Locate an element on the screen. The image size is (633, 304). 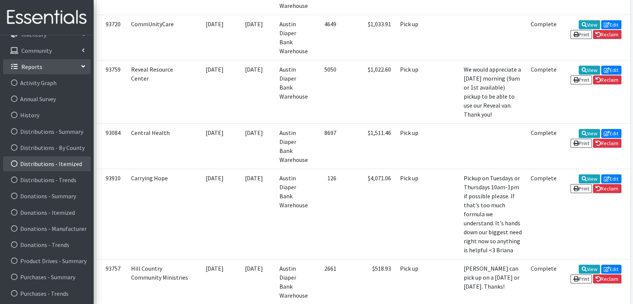
a: Donations - Trends is located at coordinates (47, 245).